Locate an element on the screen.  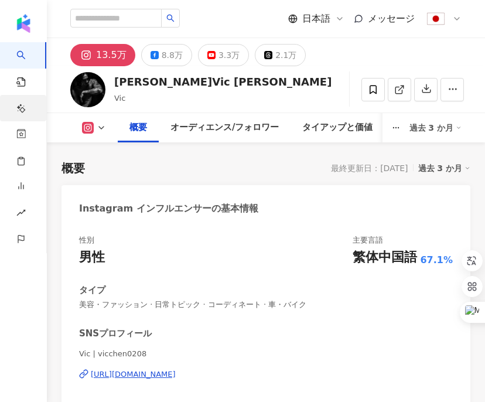
div: 性別 is located at coordinates (87, 240).